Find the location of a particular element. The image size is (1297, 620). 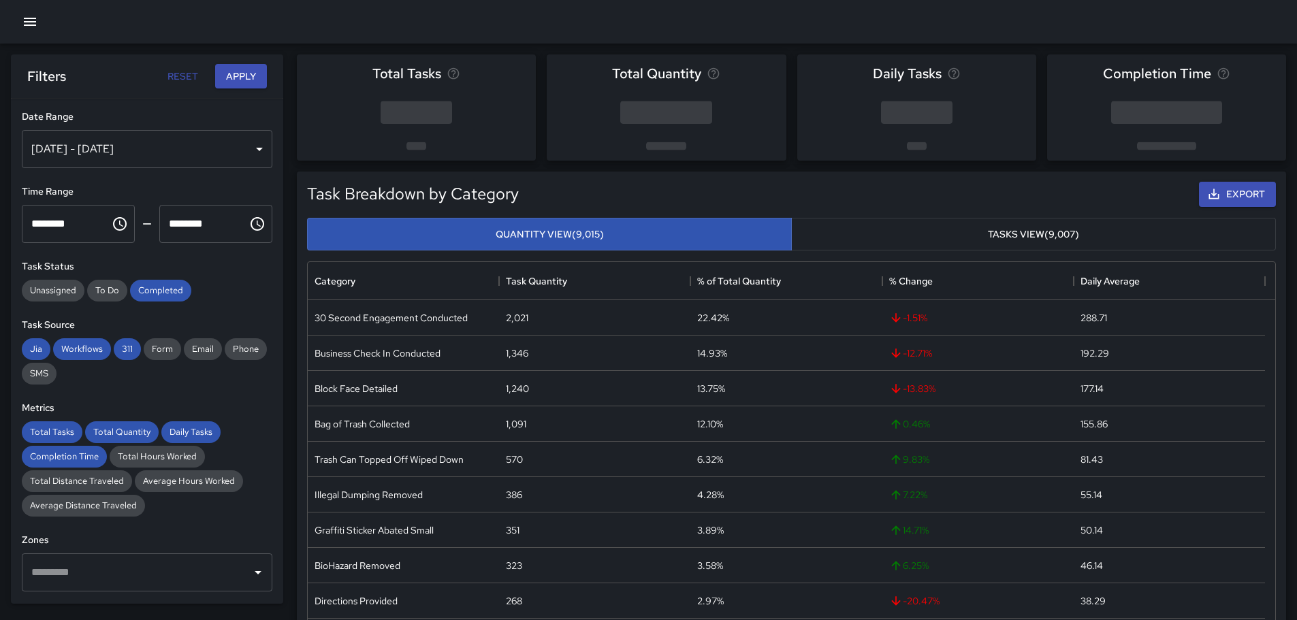

div: 4.28% is located at coordinates (710, 495).